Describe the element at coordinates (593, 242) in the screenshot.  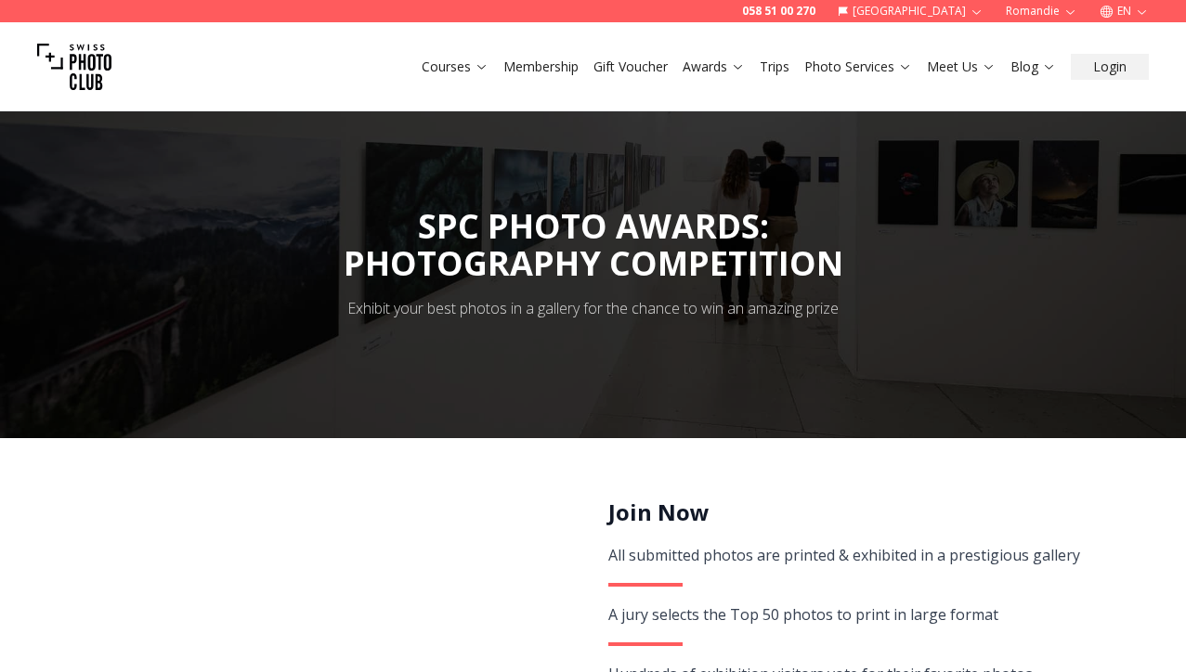
I see `span: SPC PHOTO AWARDS:` at that location.